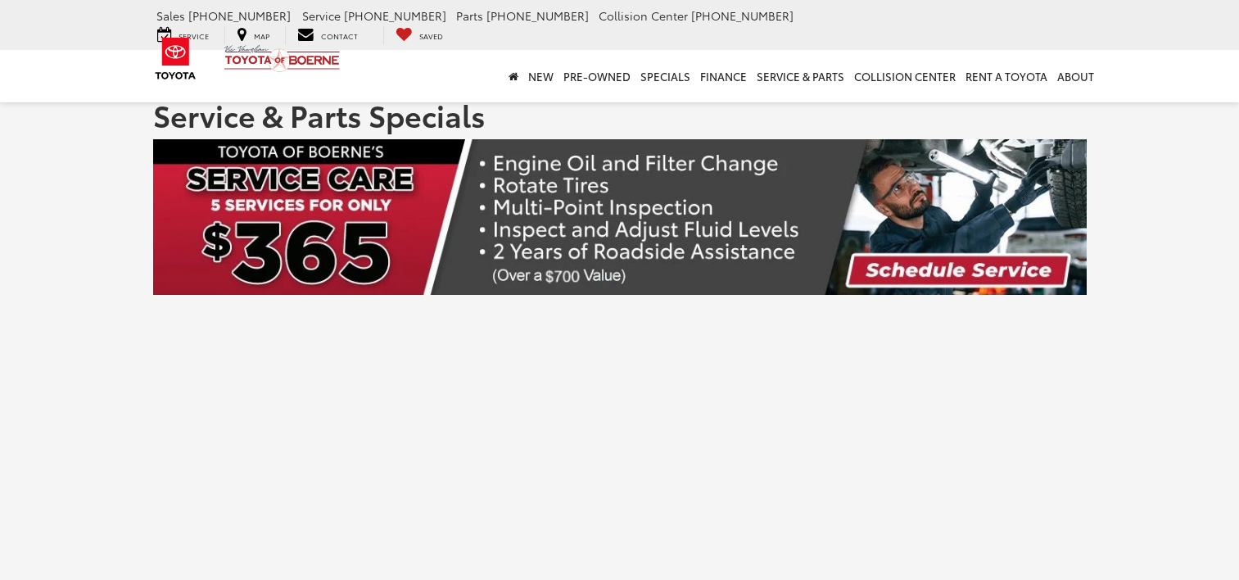 The height and width of the screenshot is (580, 1239). Describe the element at coordinates (339, 35) in the screenshot. I see `span: Contact` at that location.